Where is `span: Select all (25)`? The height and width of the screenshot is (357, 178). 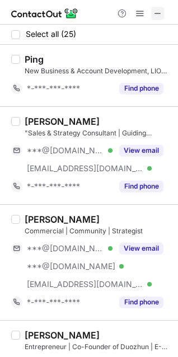 span: Select all (25) is located at coordinates (51, 34).